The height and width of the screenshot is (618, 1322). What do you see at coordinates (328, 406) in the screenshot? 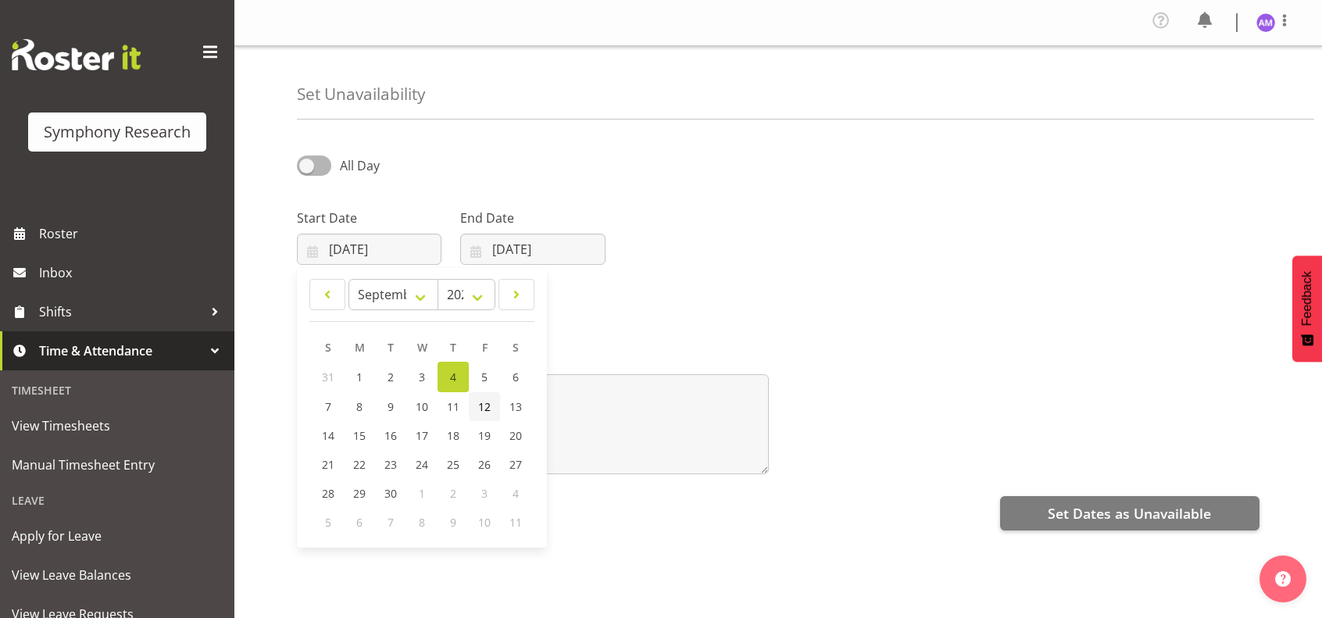
I see `a: 7` at bounding box center [328, 406].